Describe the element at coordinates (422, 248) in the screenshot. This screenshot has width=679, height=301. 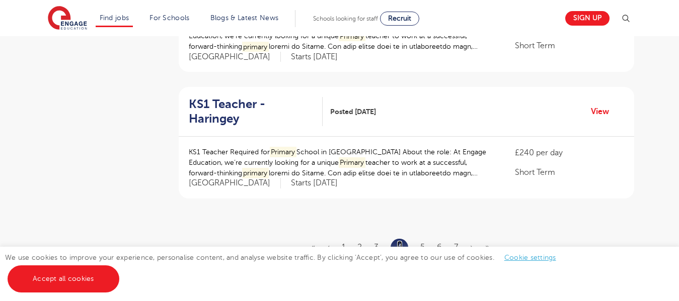
I see `a: 5` at that location.